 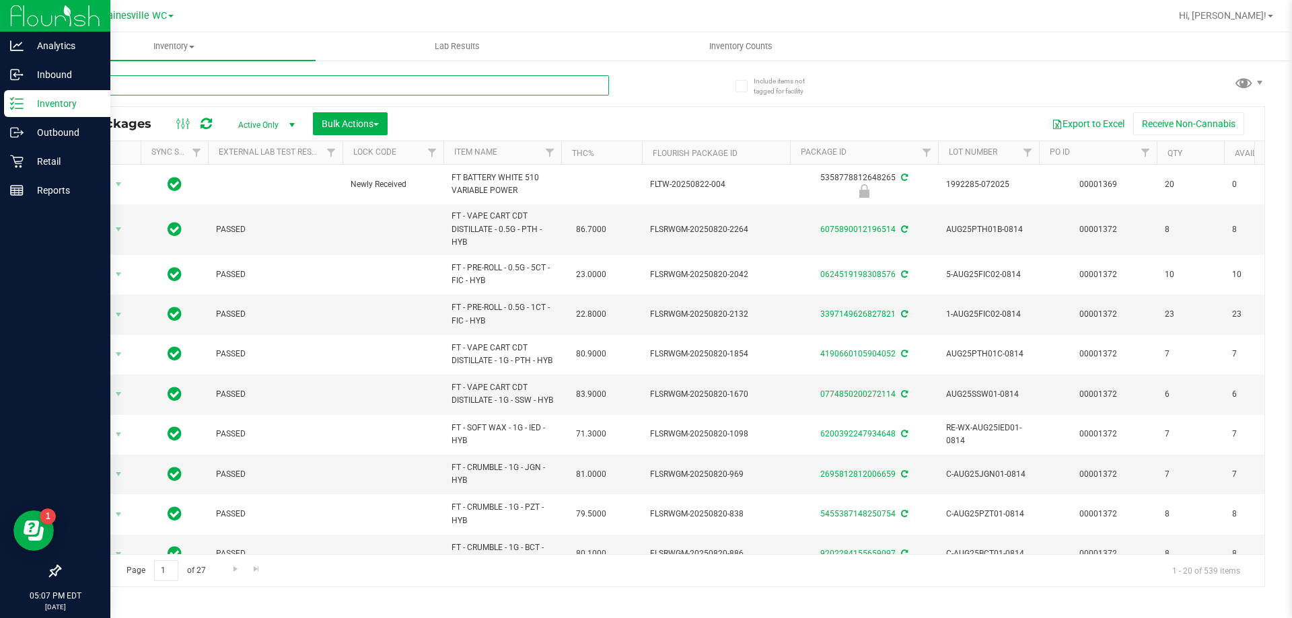 I want to click on p: Reports, so click(x=64, y=190).